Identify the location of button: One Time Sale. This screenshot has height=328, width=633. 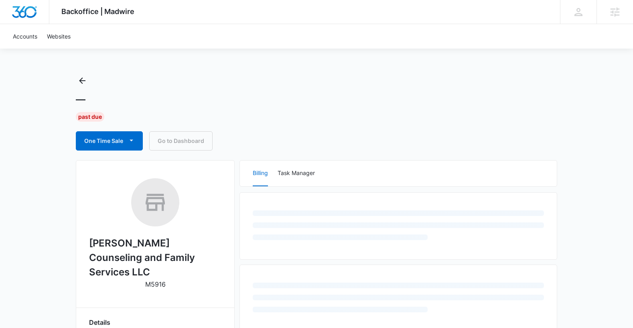
(109, 141).